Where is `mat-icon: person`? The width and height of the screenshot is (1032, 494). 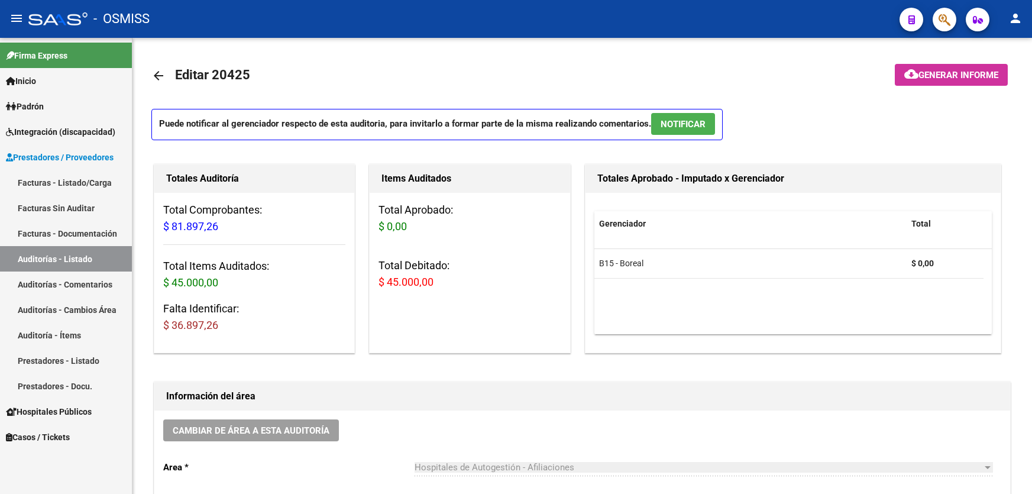
mat-icon: person is located at coordinates (1015, 18).